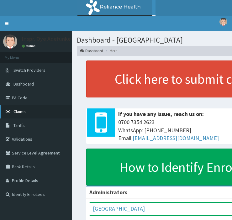 The height and width of the screenshot is (220, 232). What do you see at coordinates (19, 112) in the screenshot?
I see `span: Claims` at bounding box center [19, 112].